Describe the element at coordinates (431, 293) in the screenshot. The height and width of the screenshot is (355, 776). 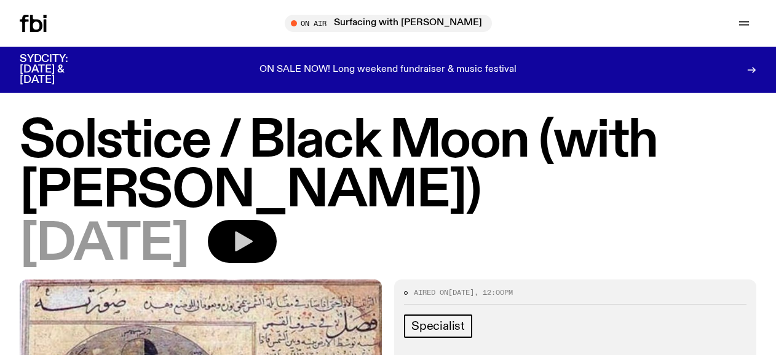
I see `span: Aired on` at that location.